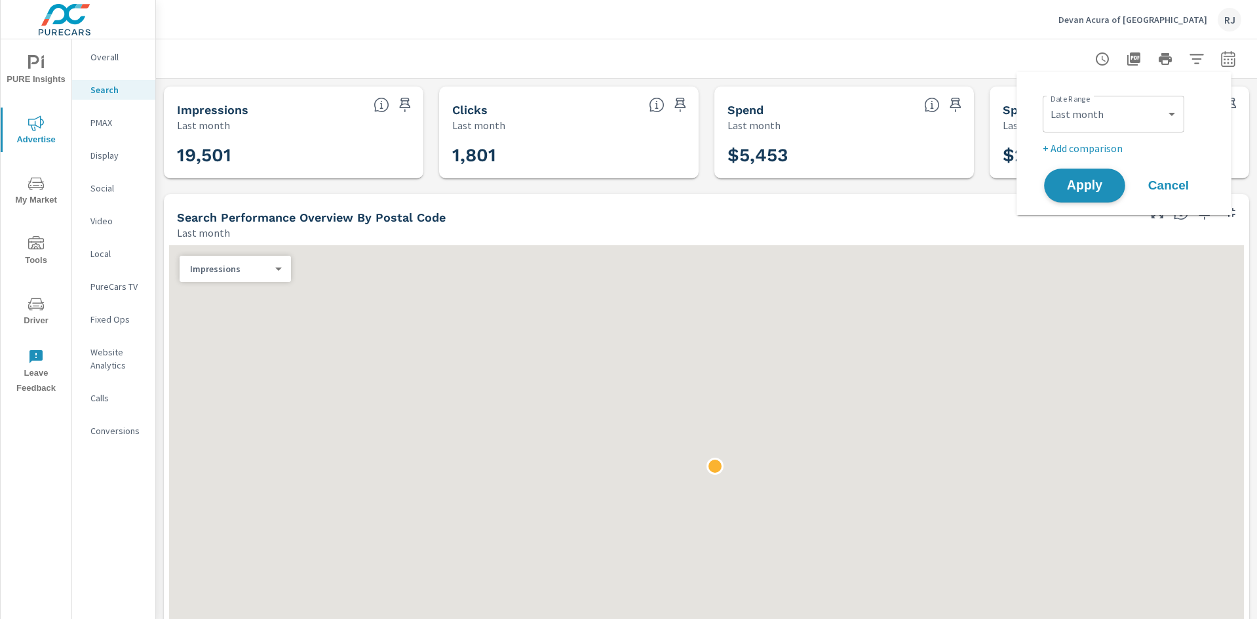 Image resolution: width=1257 pixels, height=619 pixels. I want to click on div: PureCars TV, so click(113, 286).